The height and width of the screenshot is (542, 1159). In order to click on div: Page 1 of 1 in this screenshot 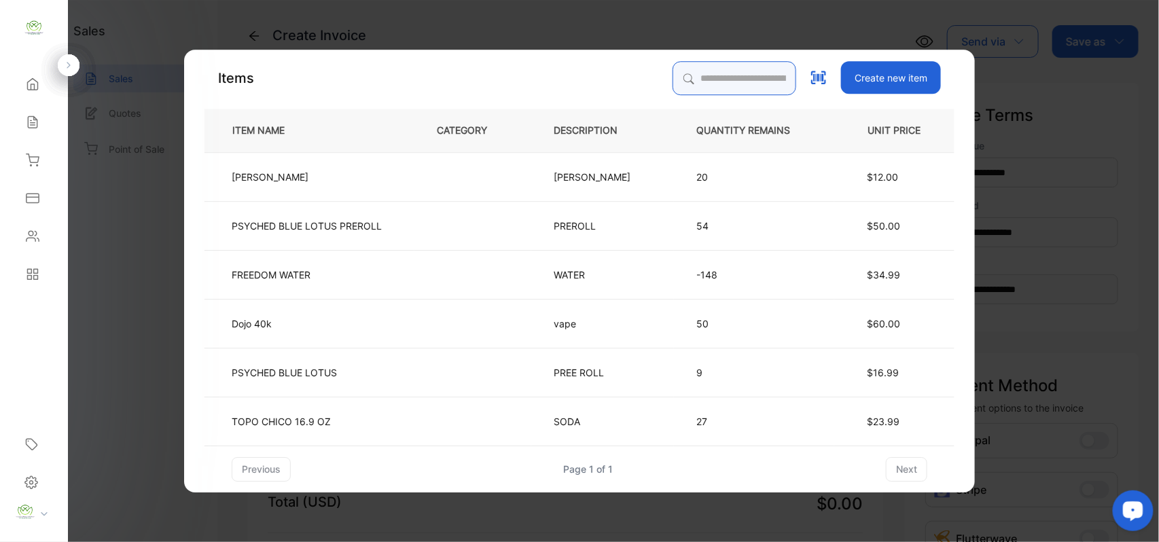, I will do `click(588, 469)`.